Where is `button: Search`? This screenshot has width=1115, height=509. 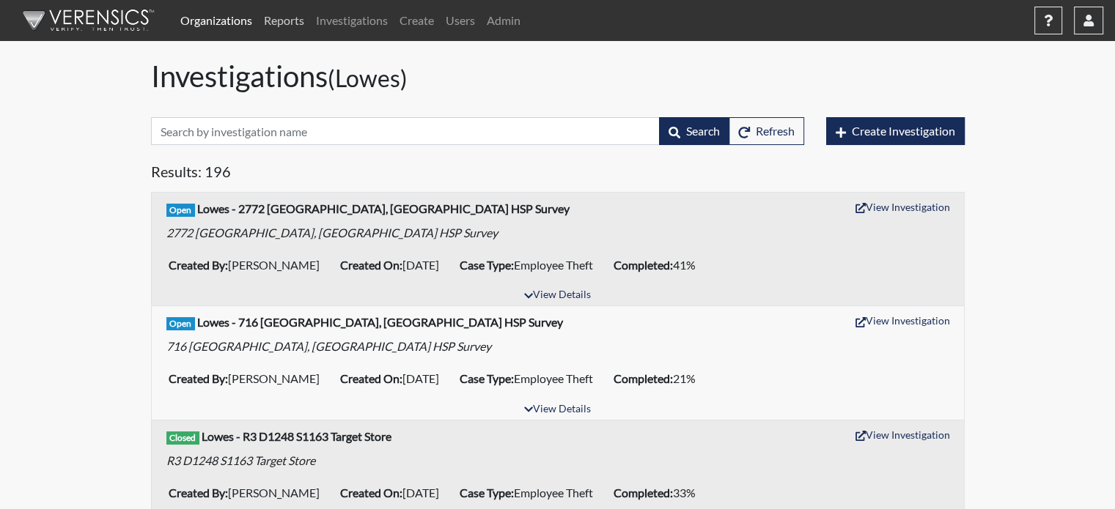
button: Search is located at coordinates (694, 131).